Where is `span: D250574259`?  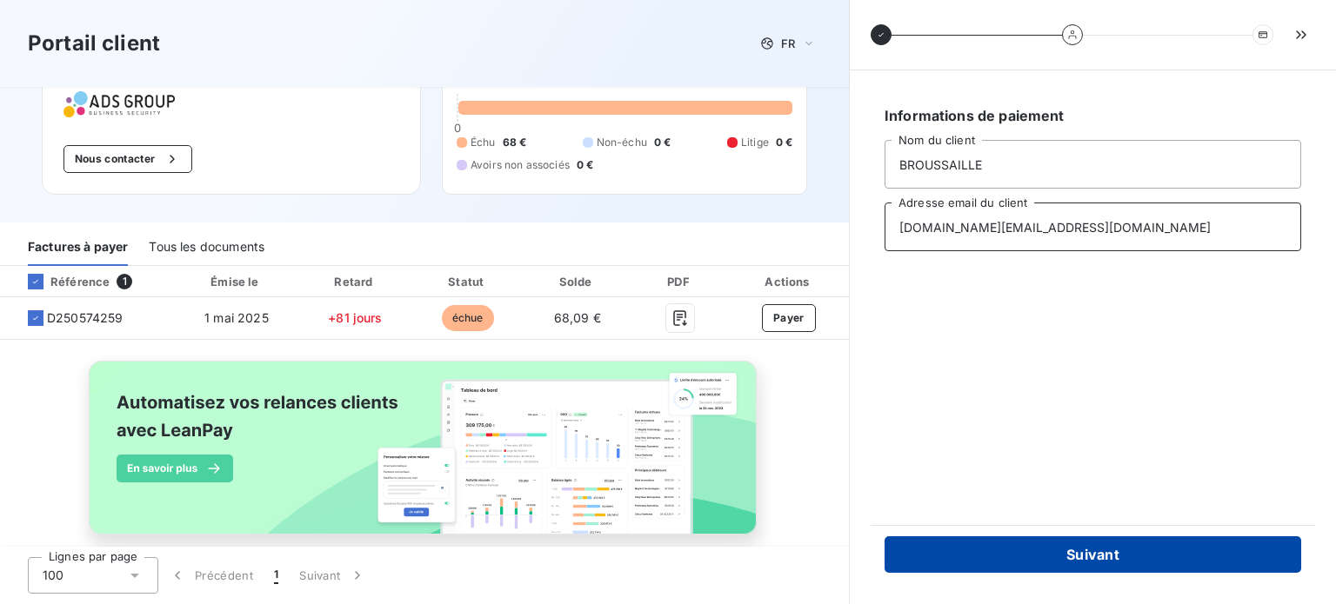
span: D250574259 is located at coordinates (85, 318).